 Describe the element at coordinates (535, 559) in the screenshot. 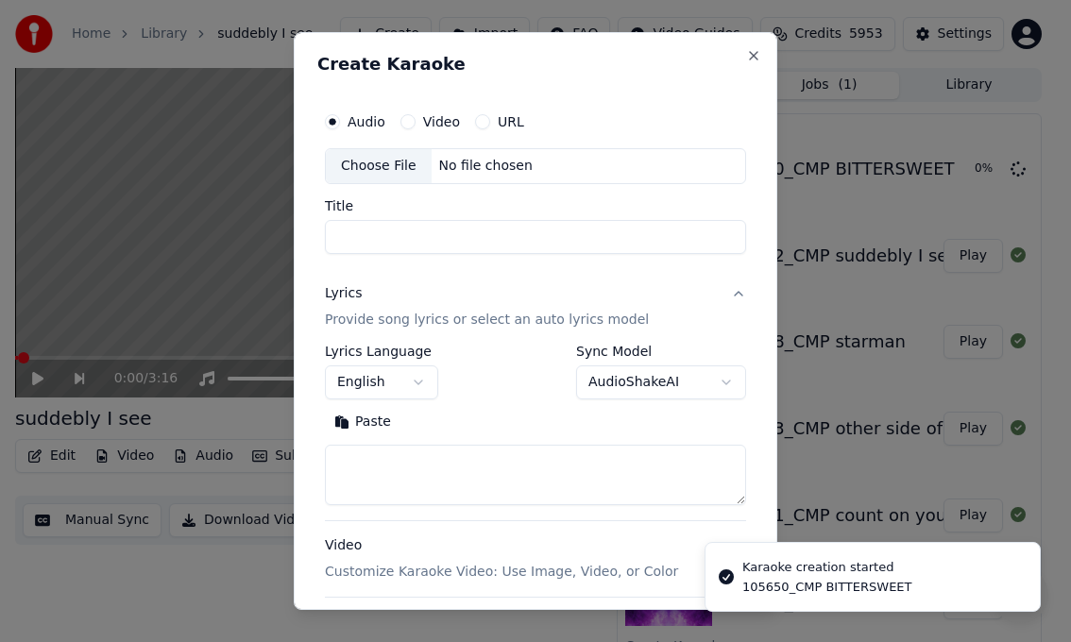

I see `button: VideoCustomize Karaoke Video: Use Image, Video, or Color` at that location.